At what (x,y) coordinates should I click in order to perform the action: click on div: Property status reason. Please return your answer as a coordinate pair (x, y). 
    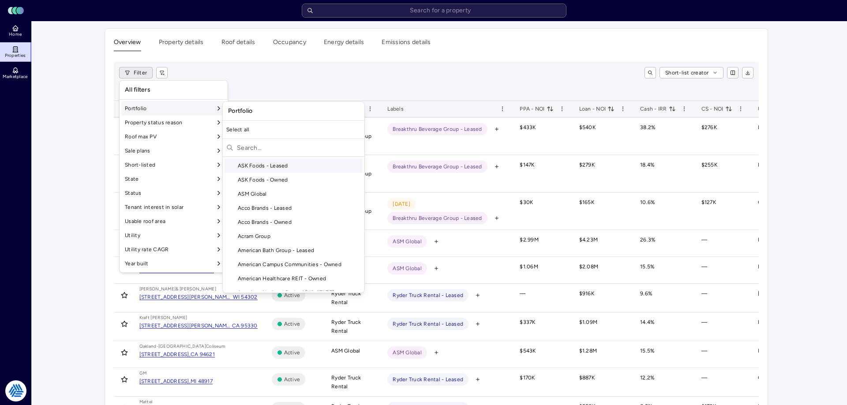
    Looking at the image, I should click on (173, 123).